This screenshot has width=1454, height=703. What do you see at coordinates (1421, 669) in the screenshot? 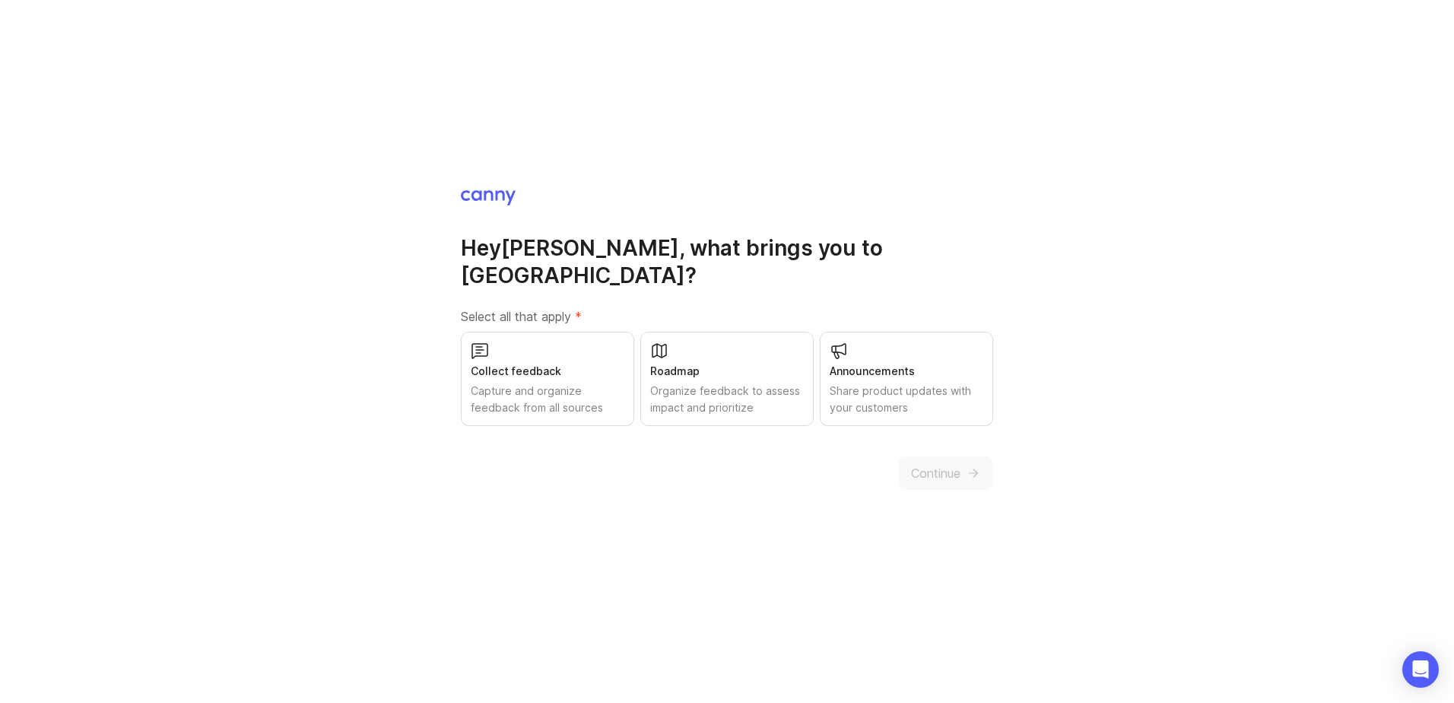
I see `div: Open Intercom Messenger` at bounding box center [1421, 669].